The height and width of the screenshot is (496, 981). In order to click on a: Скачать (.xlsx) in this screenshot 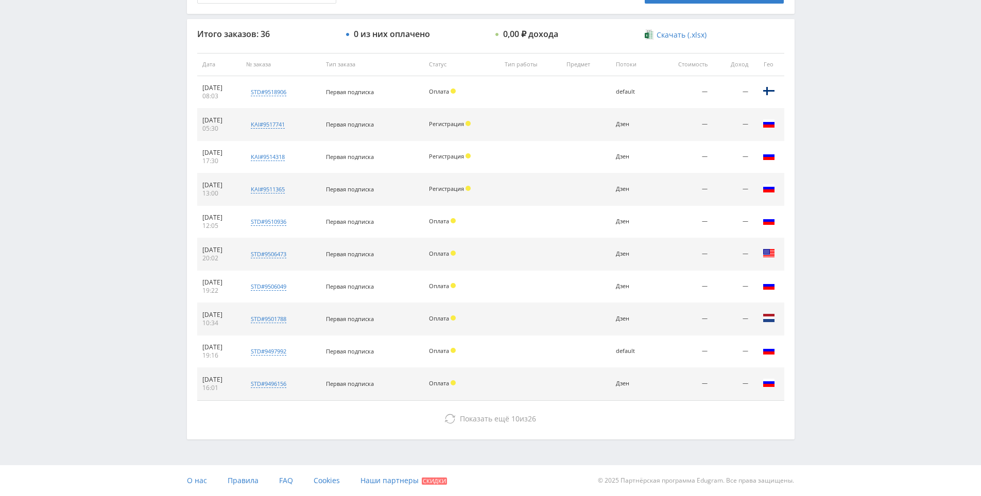, I will do `click(675, 35)`.